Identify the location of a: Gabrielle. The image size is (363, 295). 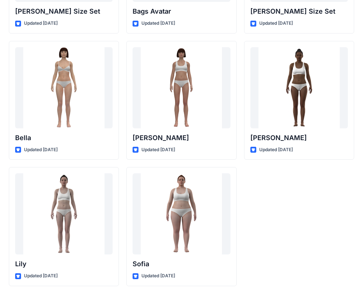
(299, 88).